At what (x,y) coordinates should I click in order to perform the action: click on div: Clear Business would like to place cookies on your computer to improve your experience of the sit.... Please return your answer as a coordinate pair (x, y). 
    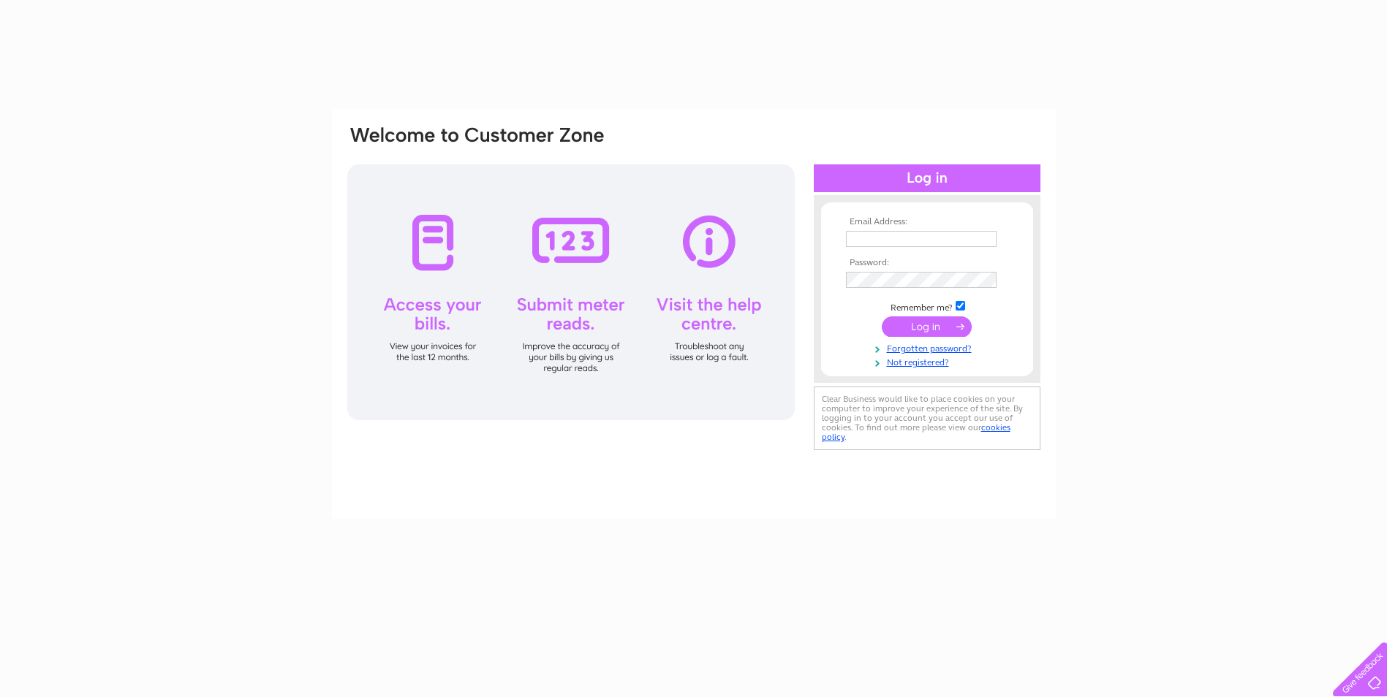
    Looking at the image, I should click on (927, 418).